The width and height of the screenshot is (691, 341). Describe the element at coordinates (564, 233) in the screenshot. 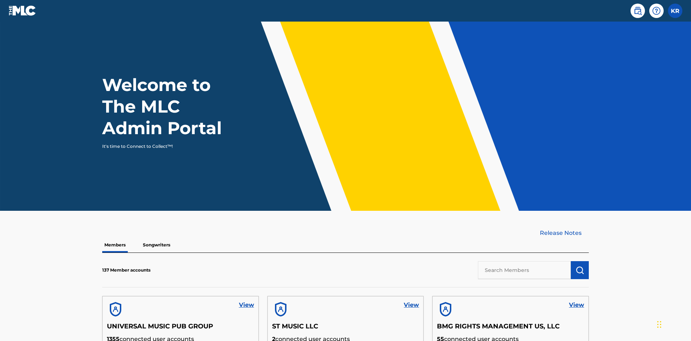

I see `a: Release Notes` at that location.